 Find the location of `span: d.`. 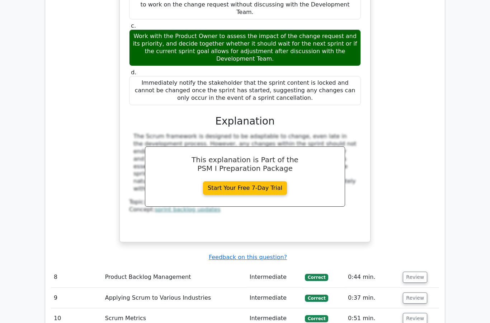

span: d. is located at coordinates (134, 72).